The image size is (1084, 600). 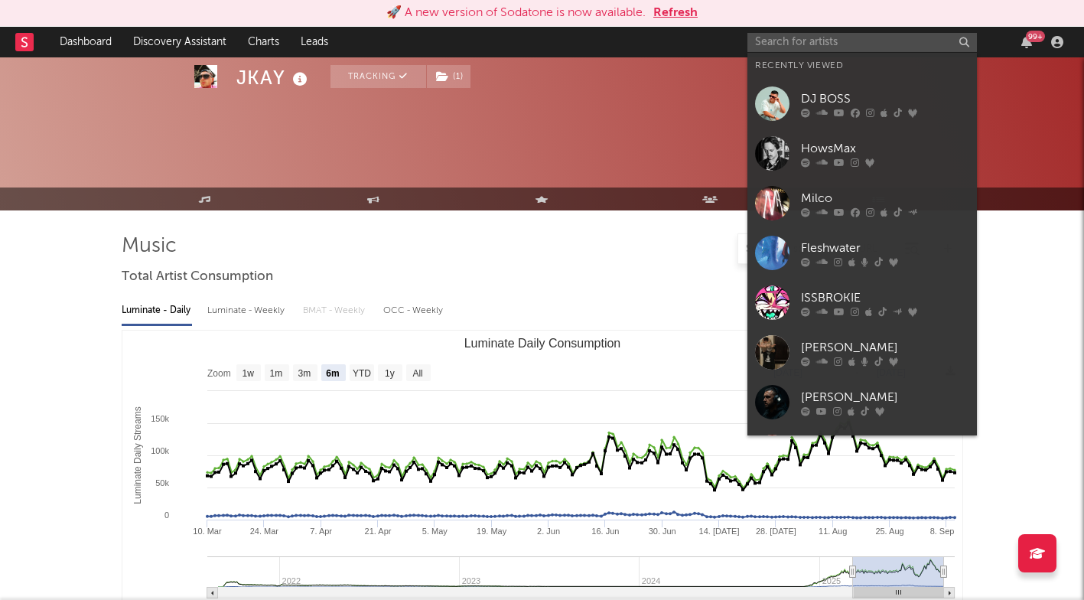 What do you see at coordinates (160, 418) in the screenshot?
I see `text: 150k` at bounding box center [160, 418].